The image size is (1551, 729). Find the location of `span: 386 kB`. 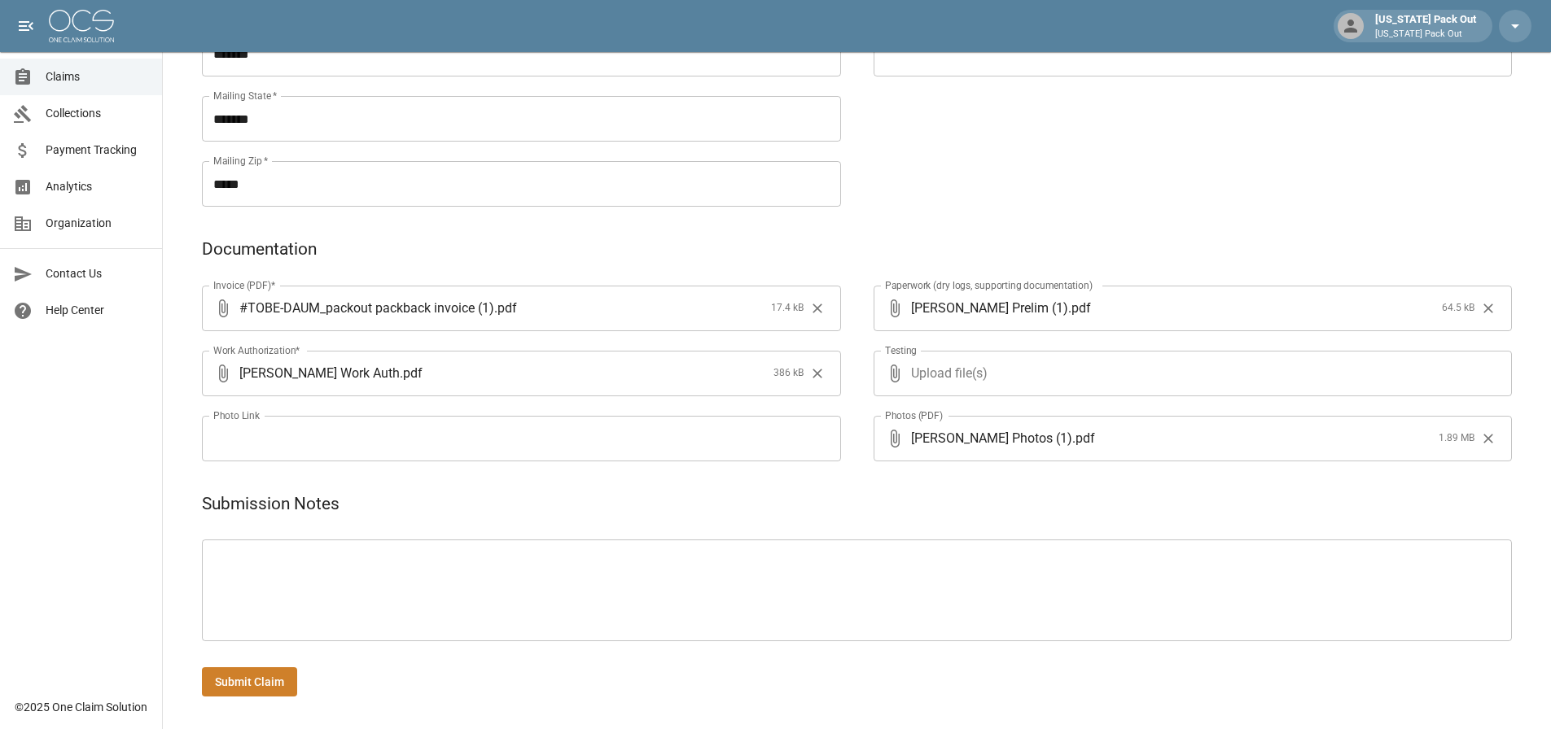

span: 386 kB is located at coordinates (788, 374).